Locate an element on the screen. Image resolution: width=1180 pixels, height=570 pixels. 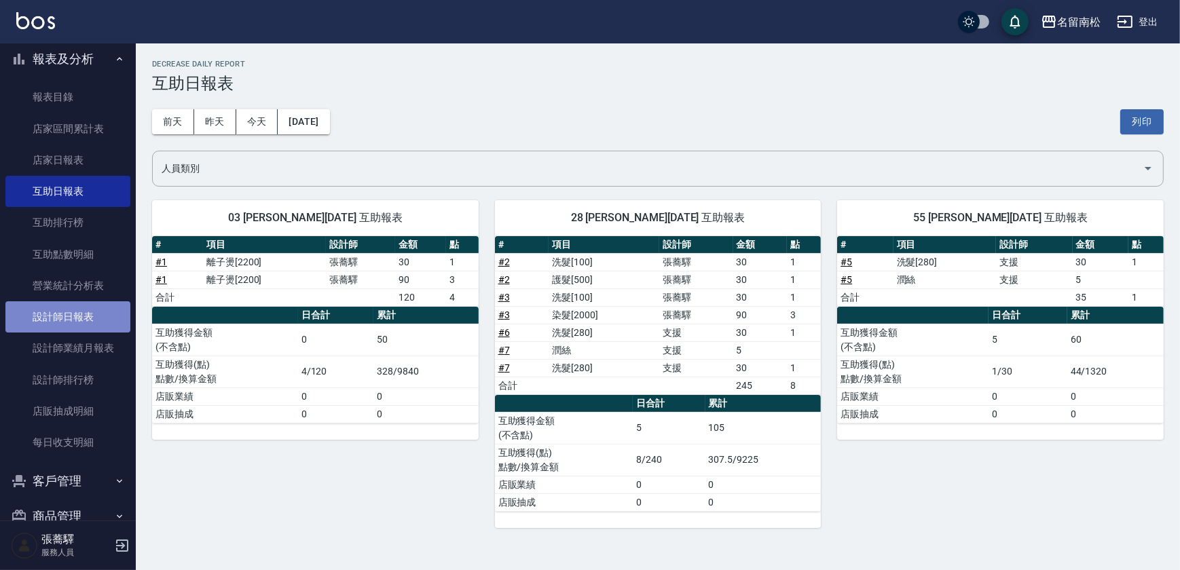
td: 44/1320 is located at coordinates (1115, 371).